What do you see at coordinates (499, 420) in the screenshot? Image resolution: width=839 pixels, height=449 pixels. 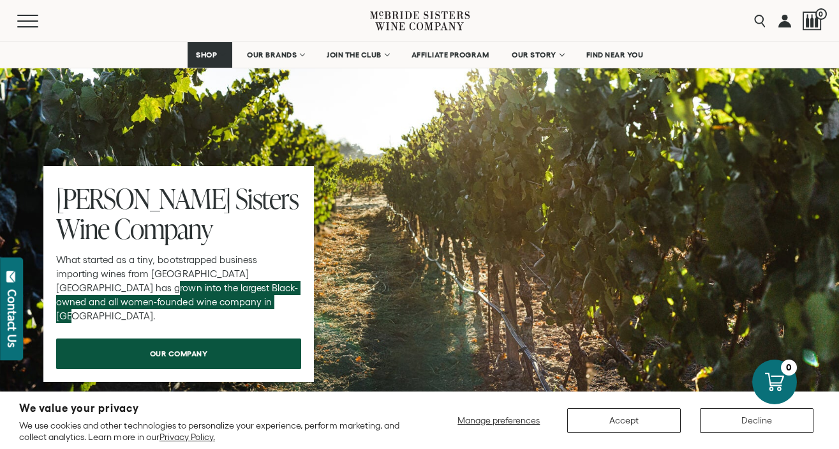 I see `button: Manage preferences` at bounding box center [499, 420].